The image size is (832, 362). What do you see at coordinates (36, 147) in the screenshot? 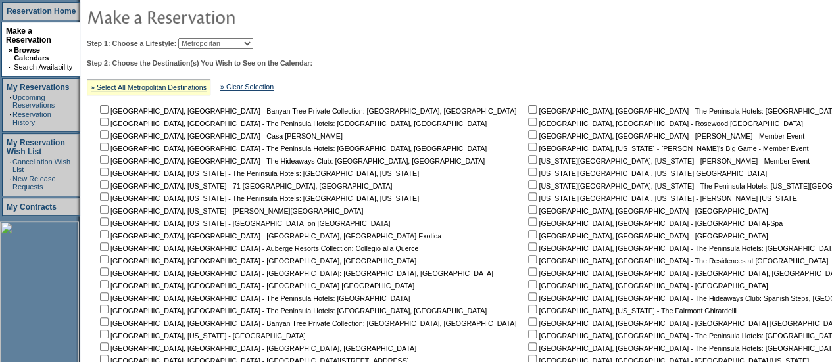
I see `a: My Reservation Wish List` at bounding box center [36, 147].